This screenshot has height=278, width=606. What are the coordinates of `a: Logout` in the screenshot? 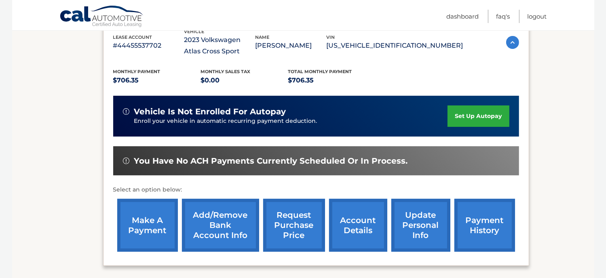 It's located at (537, 16).